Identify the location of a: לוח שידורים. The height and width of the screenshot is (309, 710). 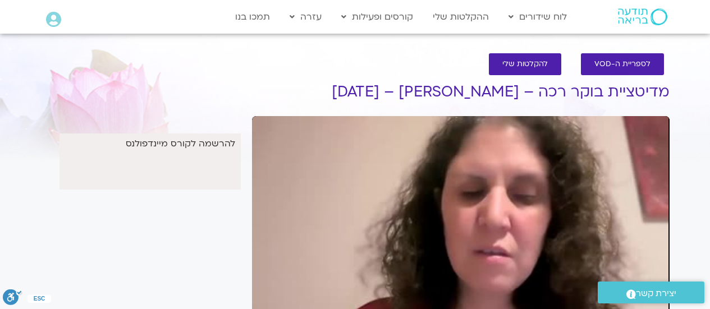
(538, 17).